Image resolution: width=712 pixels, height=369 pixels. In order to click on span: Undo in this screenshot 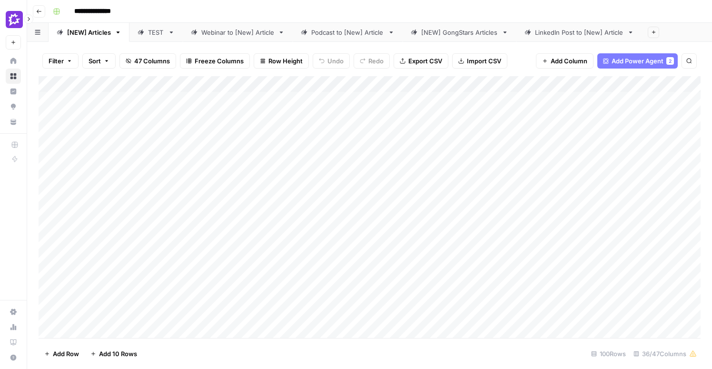, I will do `click(335, 61)`.